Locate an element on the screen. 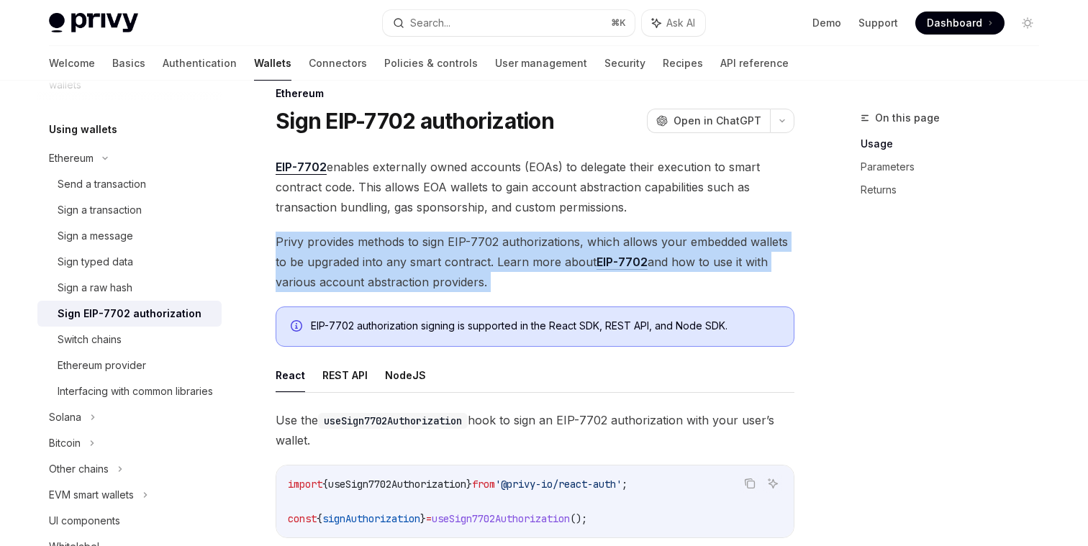  button: Copy the contents from the code block is located at coordinates (750, 484).